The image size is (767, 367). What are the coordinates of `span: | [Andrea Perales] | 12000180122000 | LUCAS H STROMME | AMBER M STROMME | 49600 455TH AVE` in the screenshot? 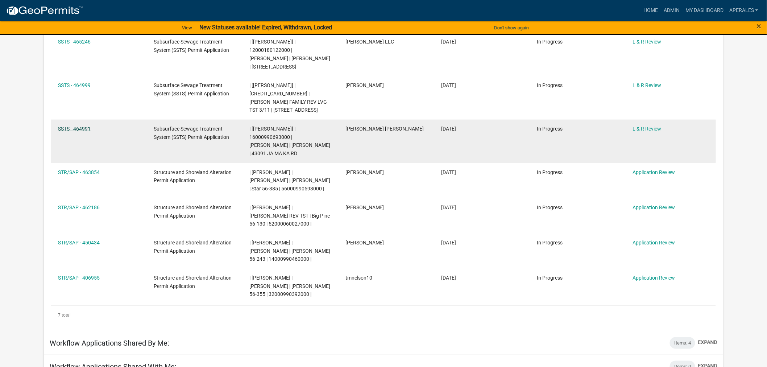 It's located at (290, 54).